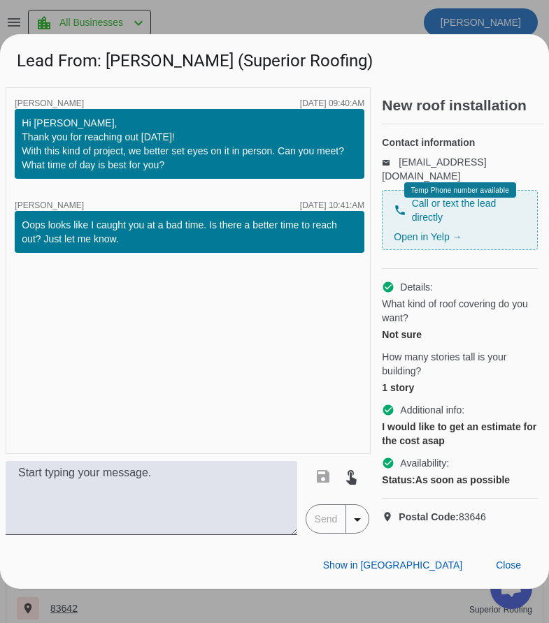  Describe the element at coordinates (459, 434) in the screenshot. I see `div: I would like to get an estimate for the cost asap` at that location.